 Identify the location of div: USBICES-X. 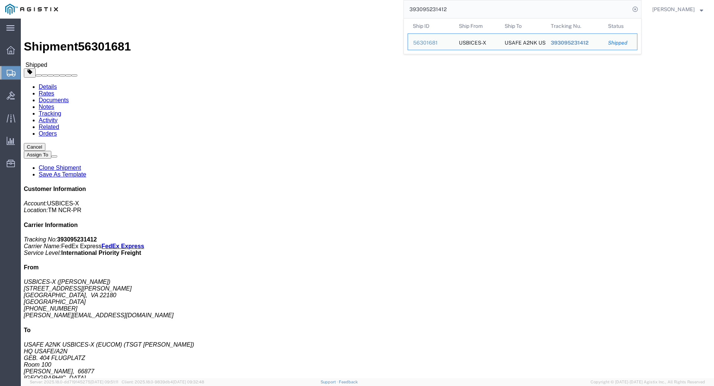
(472, 42).